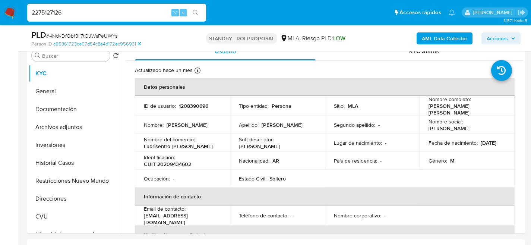 The height and width of the screenshot is (245, 531). I want to click on p: Nombre del comercio :, so click(169, 139).